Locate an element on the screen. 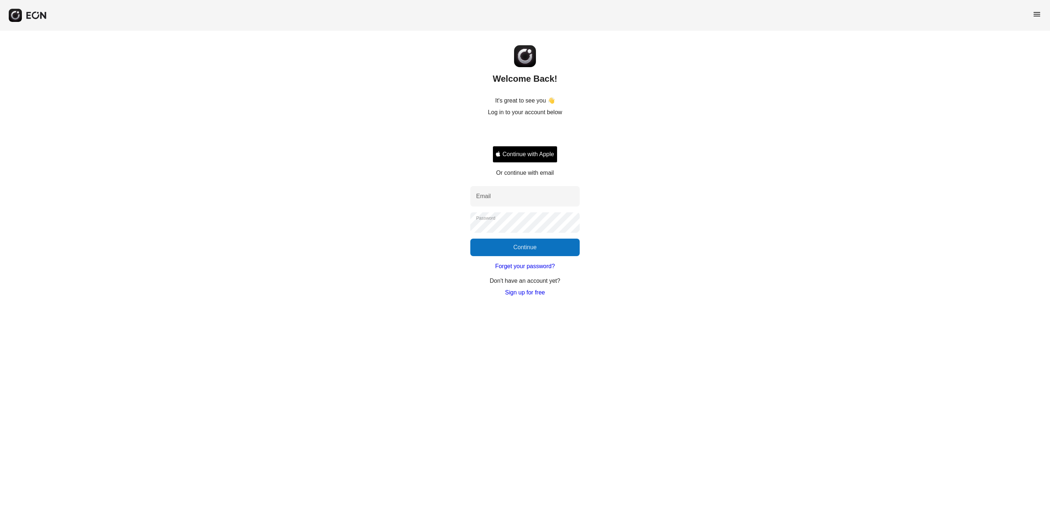 This screenshot has width=1050, height=517. label: Password is located at coordinates (486, 218).